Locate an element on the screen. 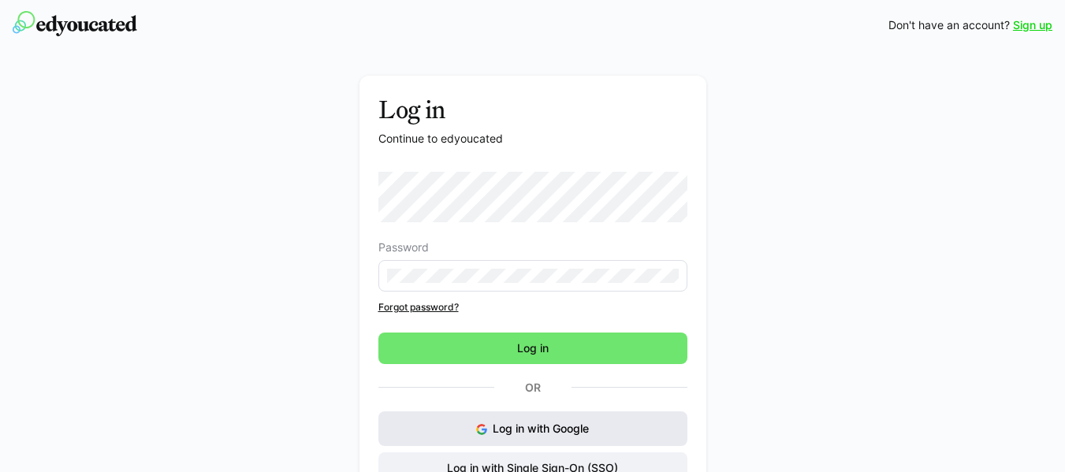  img: edyoucated is located at coordinates (75, 24).